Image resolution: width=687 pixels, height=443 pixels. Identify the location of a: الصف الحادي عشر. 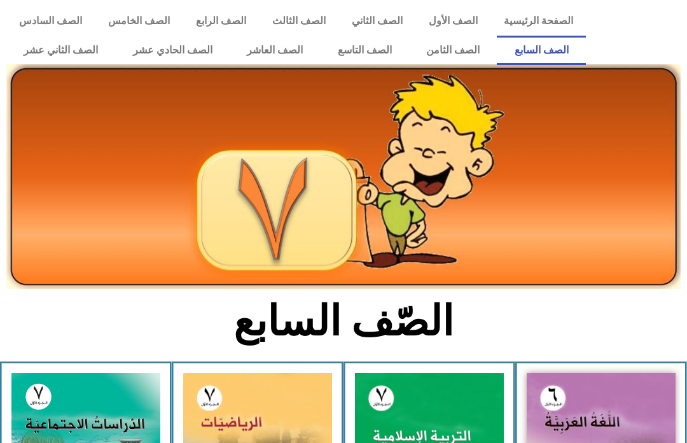
(172, 50).